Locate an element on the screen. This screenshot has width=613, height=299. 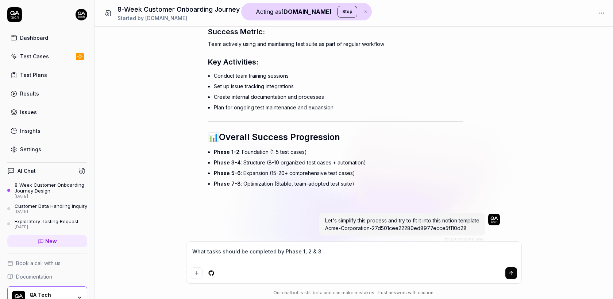
p: Team actively using and maintaining test suite as part of regular workflow is located at coordinates (336, 44).